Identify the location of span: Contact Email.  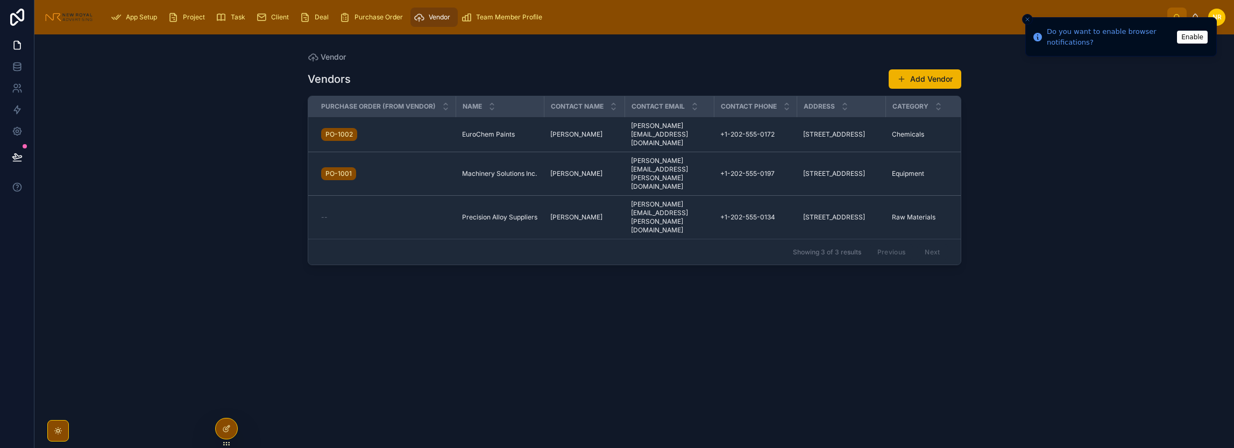
(658, 106).